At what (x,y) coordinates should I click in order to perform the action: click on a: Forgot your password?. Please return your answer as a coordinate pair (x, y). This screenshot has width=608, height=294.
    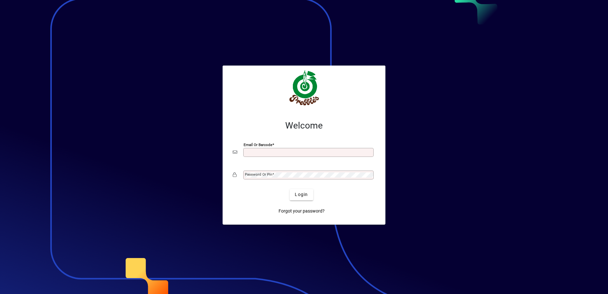
    Looking at the image, I should click on (301, 211).